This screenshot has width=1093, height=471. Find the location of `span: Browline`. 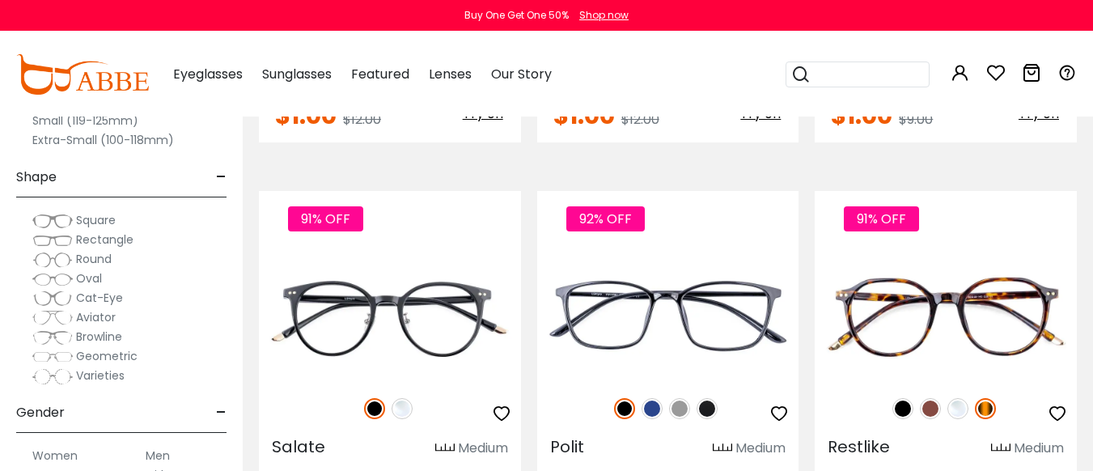

span: Browline is located at coordinates (99, 336).